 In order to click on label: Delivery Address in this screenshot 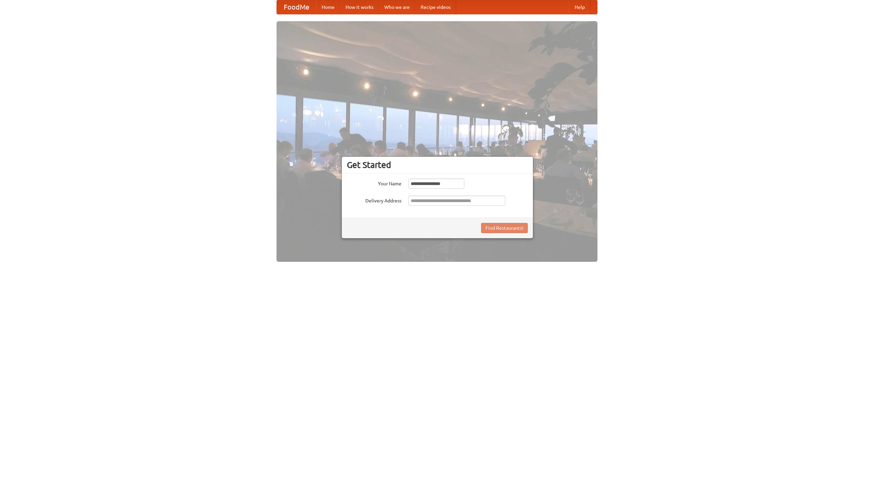, I will do `click(374, 200)`.